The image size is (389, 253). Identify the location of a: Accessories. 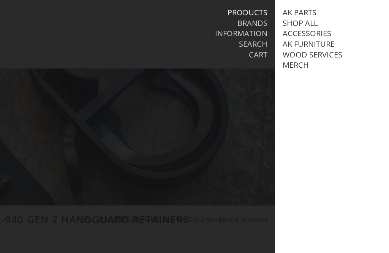
(307, 33).